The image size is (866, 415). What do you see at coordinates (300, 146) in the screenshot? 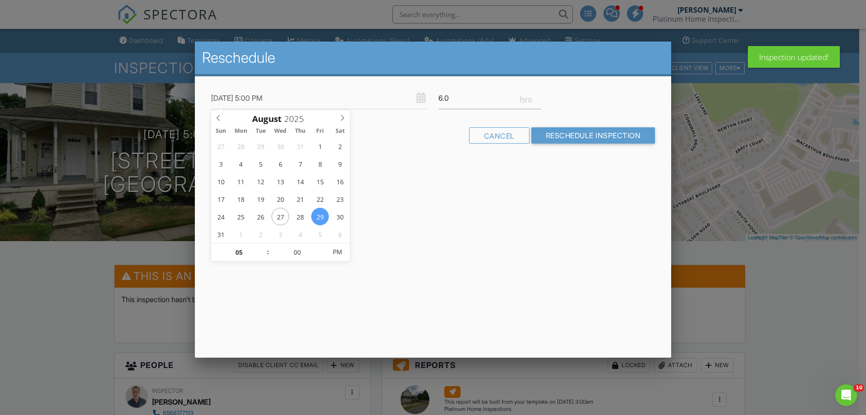
I see `span: July 31, 2025` at bounding box center [300, 146].